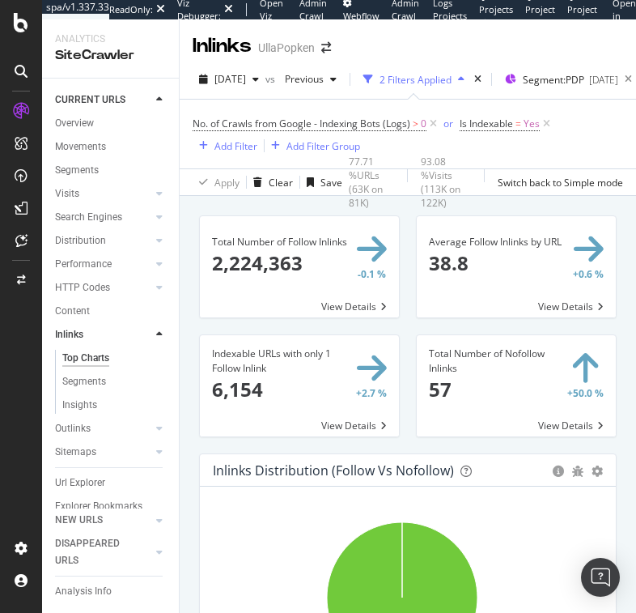 This screenshot has height=613, width=636. What do you see at coordinates (448, 123) in the screenshot?
I see `button: or` at bounding box center [448, 123].